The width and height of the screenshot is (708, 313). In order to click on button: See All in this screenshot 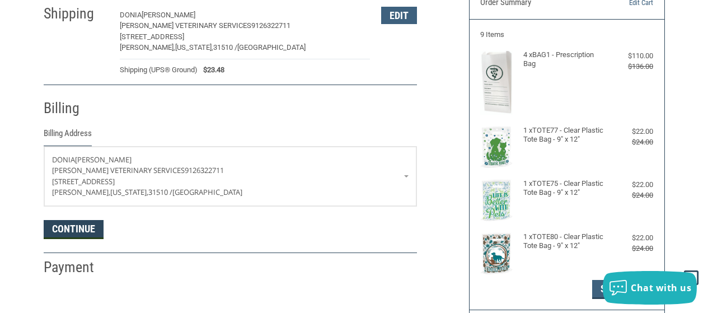, I will do `click(623, 290)`.